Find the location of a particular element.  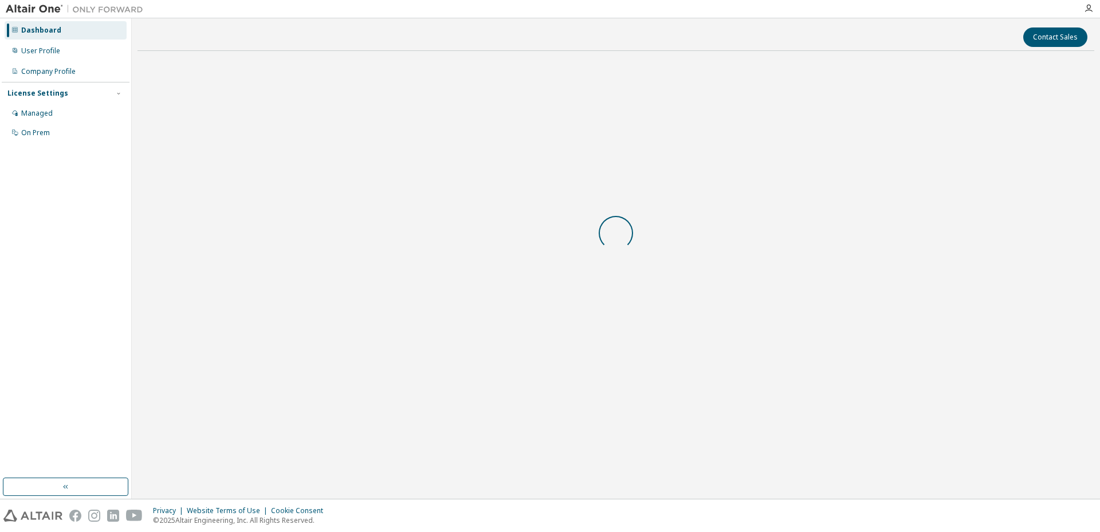

div: Website Terms of Use is located at coordinates (229, 511).